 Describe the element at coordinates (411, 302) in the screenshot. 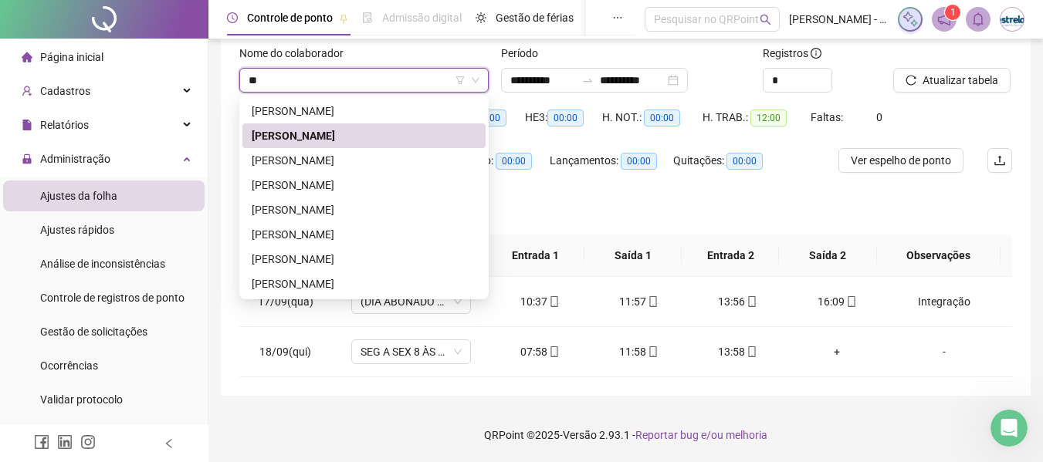

I see `span: (DIA ABONADO PARCIALMENTE)` at that location.